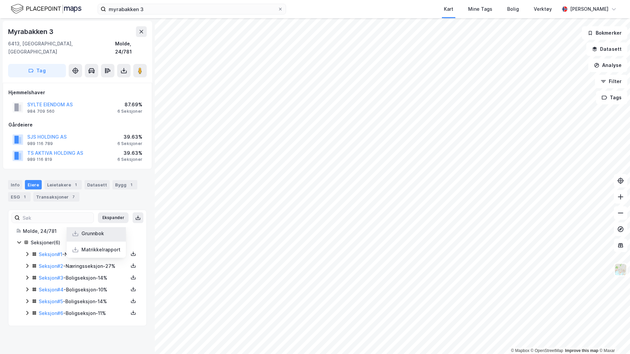  Describe the element at coordinates (77, 93) in the screenshot. I see `div: Hjemmelshaver` at that location.